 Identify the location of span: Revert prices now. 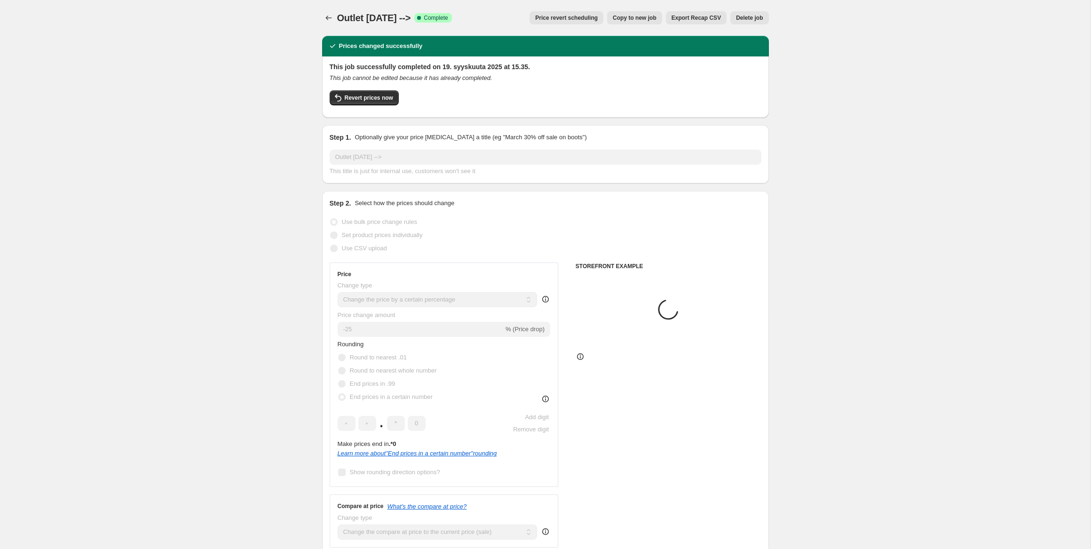
(369, 98).